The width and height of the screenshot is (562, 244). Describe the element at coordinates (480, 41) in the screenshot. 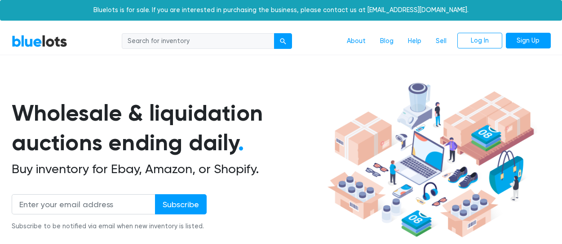

I see `a: Log In` at that location.